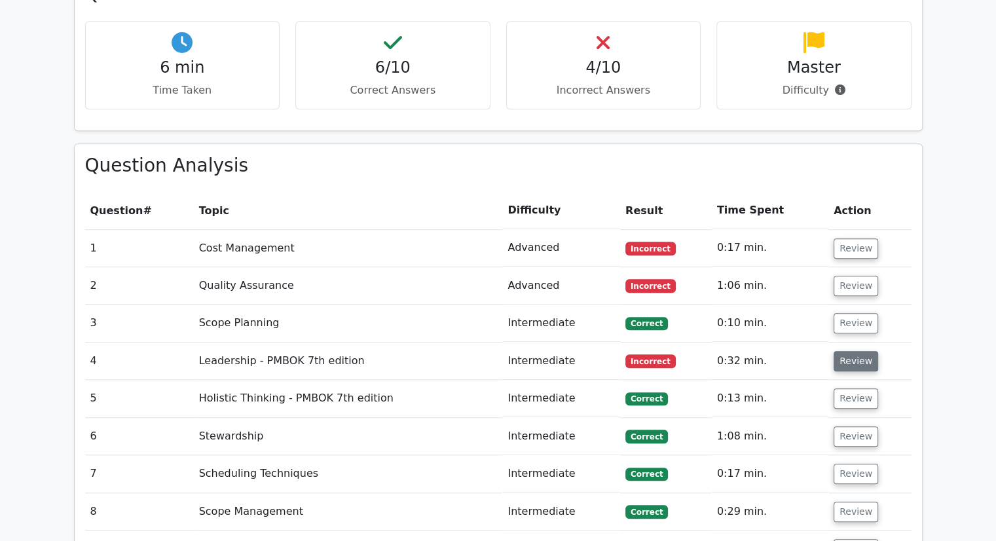 The width and height of the screenshot is (996, 541). What do you see at coordinates (770, 361) in the screenshot?
I see `td: 0:32 min.` at bounding box center [770, 361].